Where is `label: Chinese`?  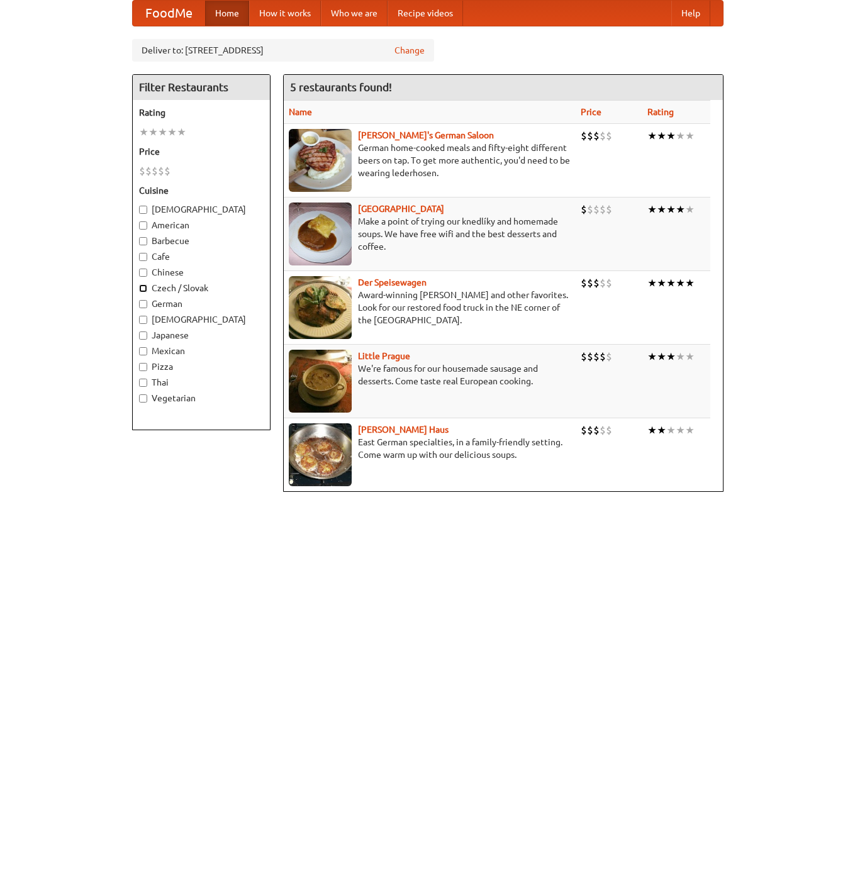 label: Chinese is located at coordinates (201, 272).